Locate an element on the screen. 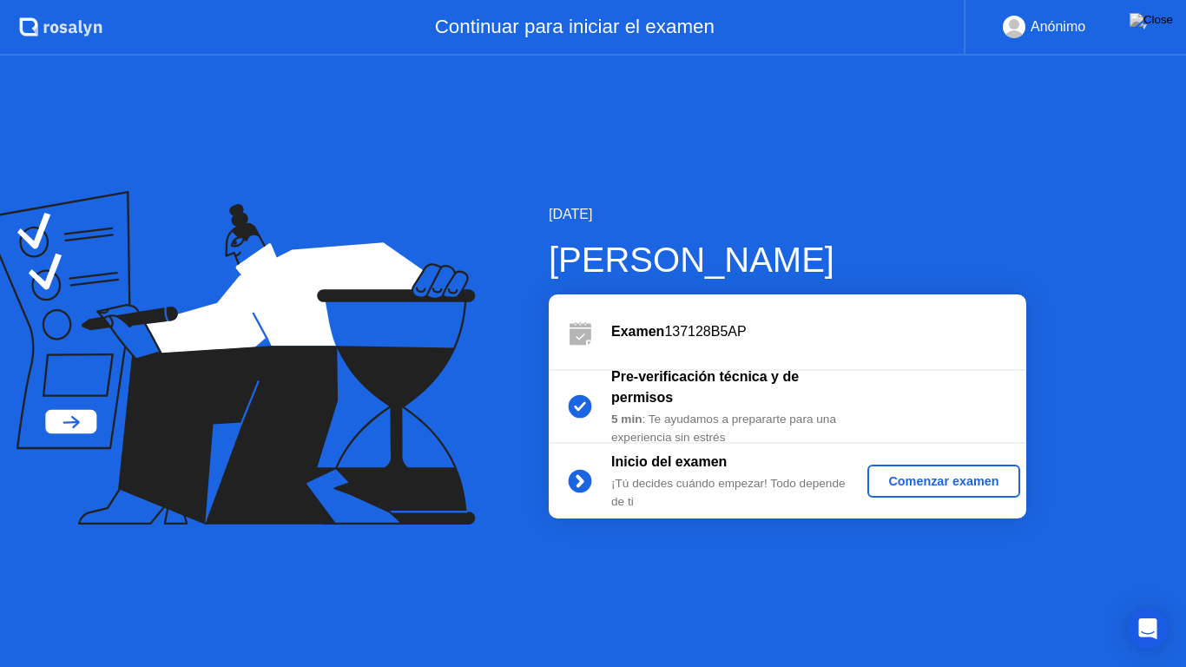  b: 5 min is located at coordinates (627, 419).